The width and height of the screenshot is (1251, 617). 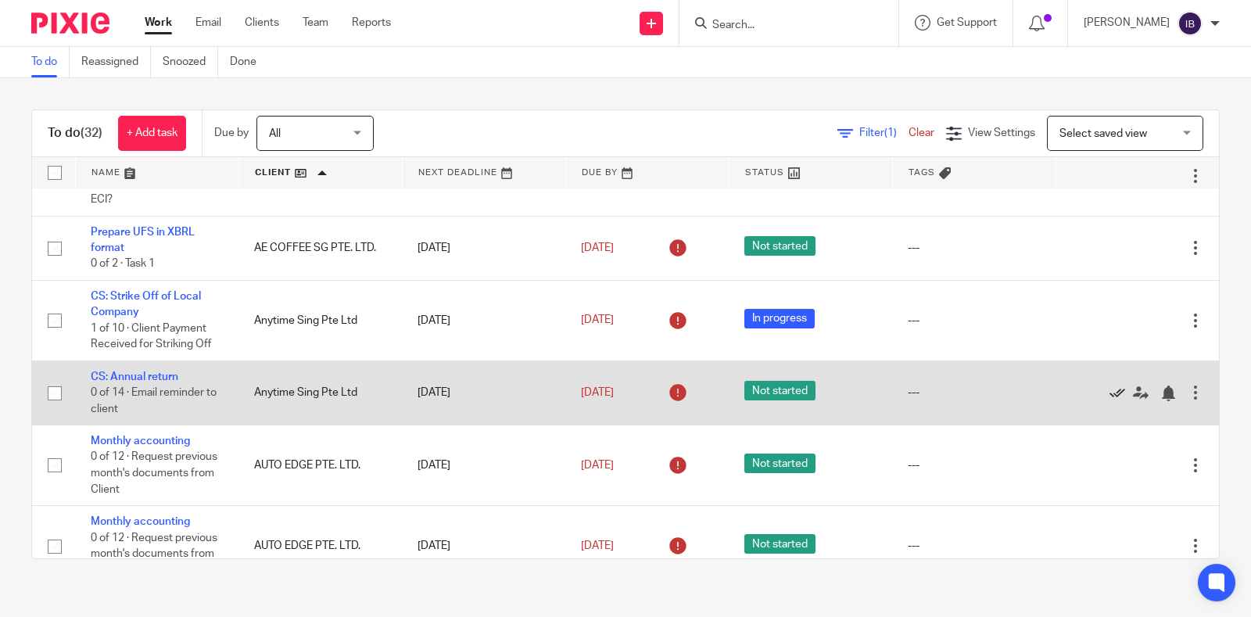 What do you see at coordinates (153, 400) in the screenshot?
I see `span: 0 of 14 · Email reminder to client` at bounding box center [153, 400].